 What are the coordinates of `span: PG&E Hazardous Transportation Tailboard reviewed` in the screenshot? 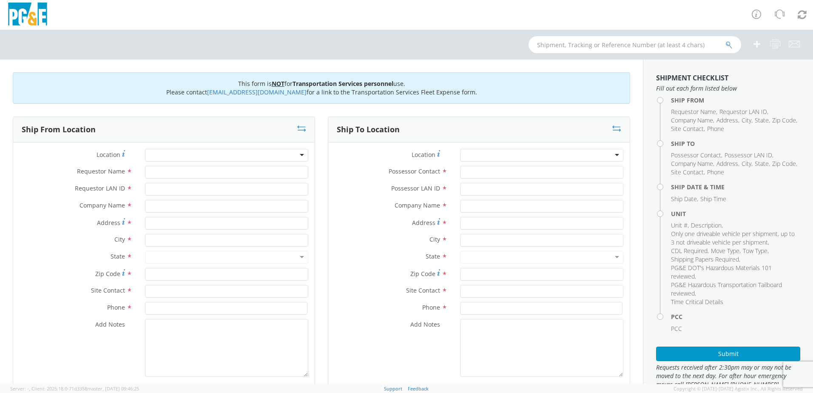 It's located at (726, 289).